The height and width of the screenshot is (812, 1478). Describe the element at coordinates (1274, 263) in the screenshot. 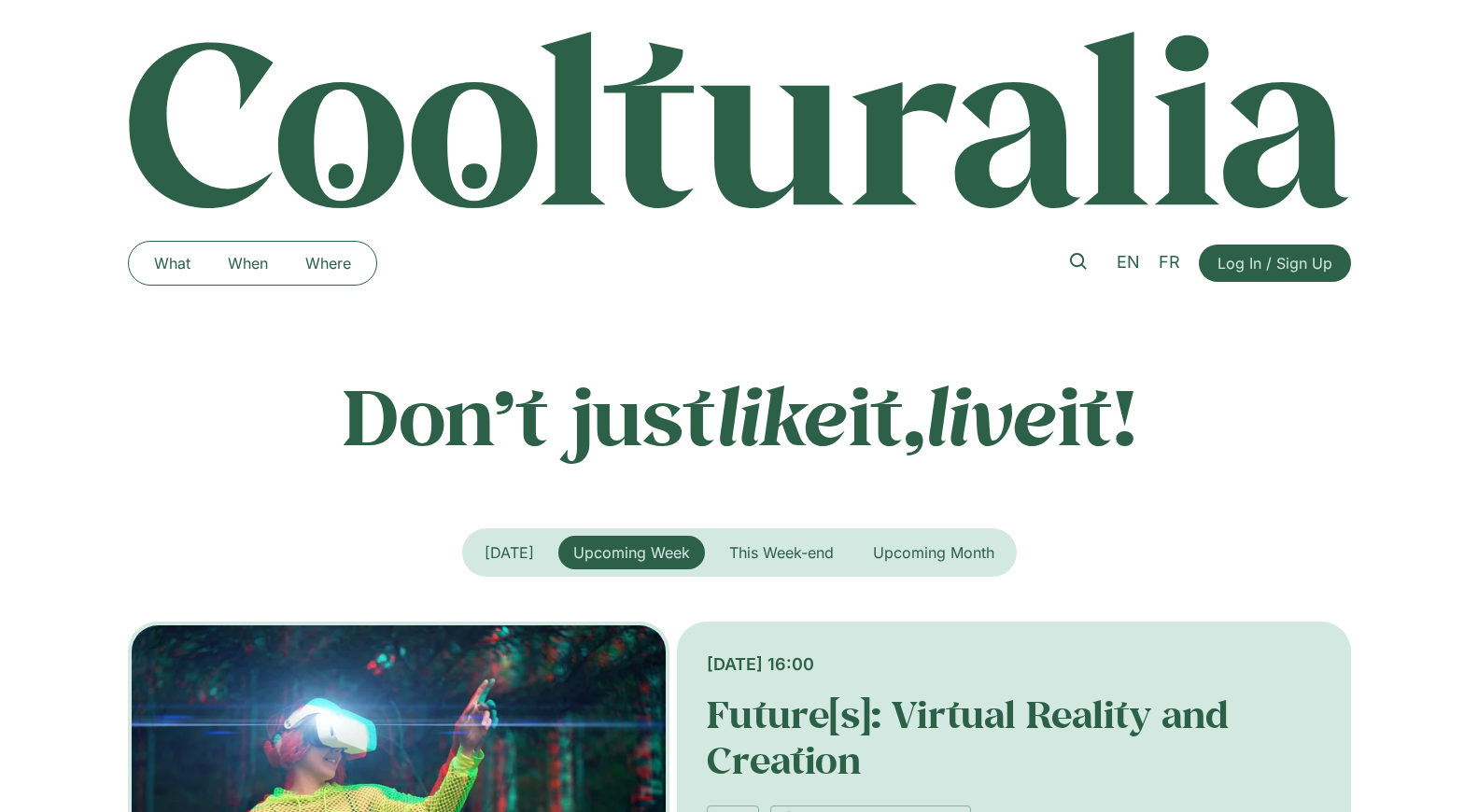

I see `a: Log In / Sign Up` at that location.